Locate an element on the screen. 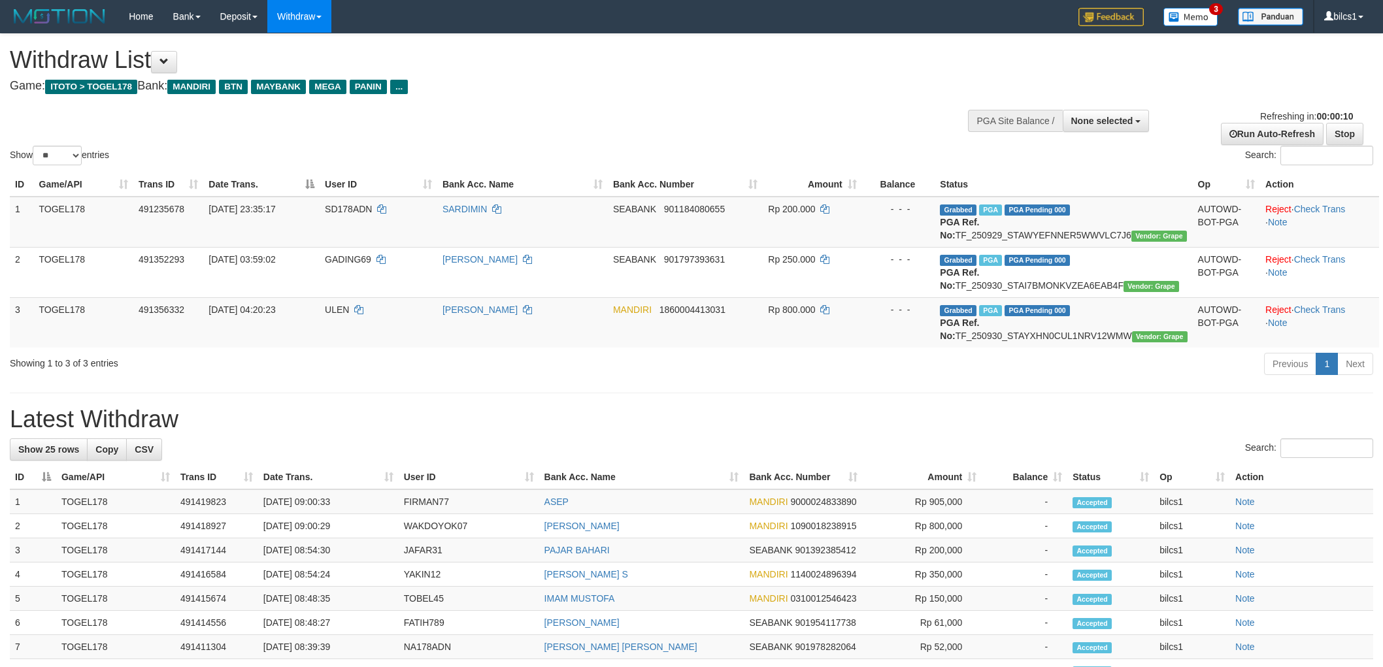 This screenshot has width=1383, height=667. span: Copy 1090018238915 to clipboard is located at coordinates (823, 526).